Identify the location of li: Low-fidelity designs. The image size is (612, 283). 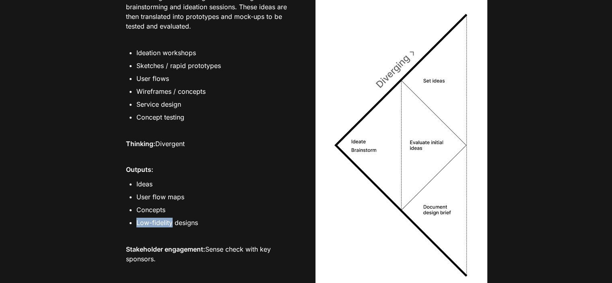
(216, 222).